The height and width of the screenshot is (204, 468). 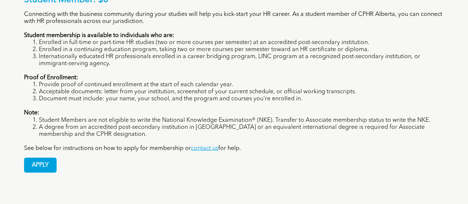 I want to click on li: Provide proof of continued enrollment at the start of each calendar year., so click(x=241, y=85).